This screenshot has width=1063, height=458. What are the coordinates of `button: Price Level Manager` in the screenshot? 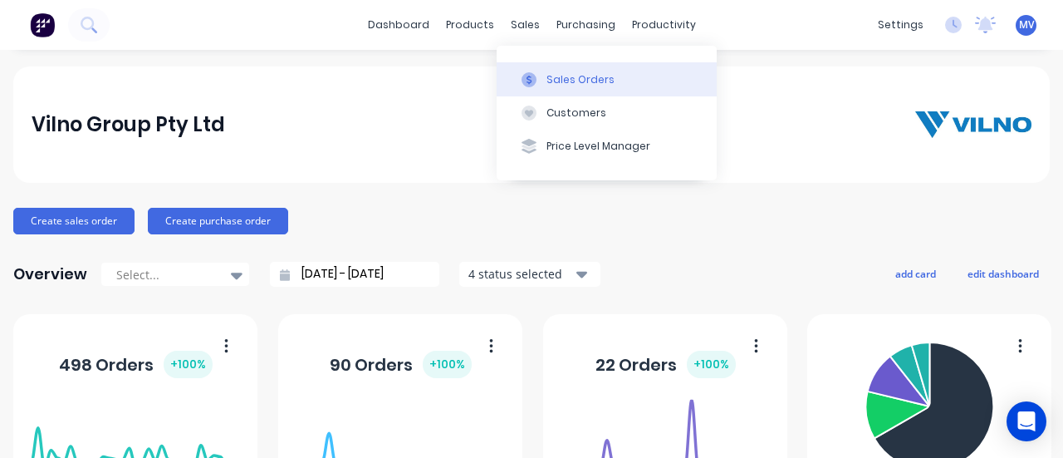 It's located at (606, 146).